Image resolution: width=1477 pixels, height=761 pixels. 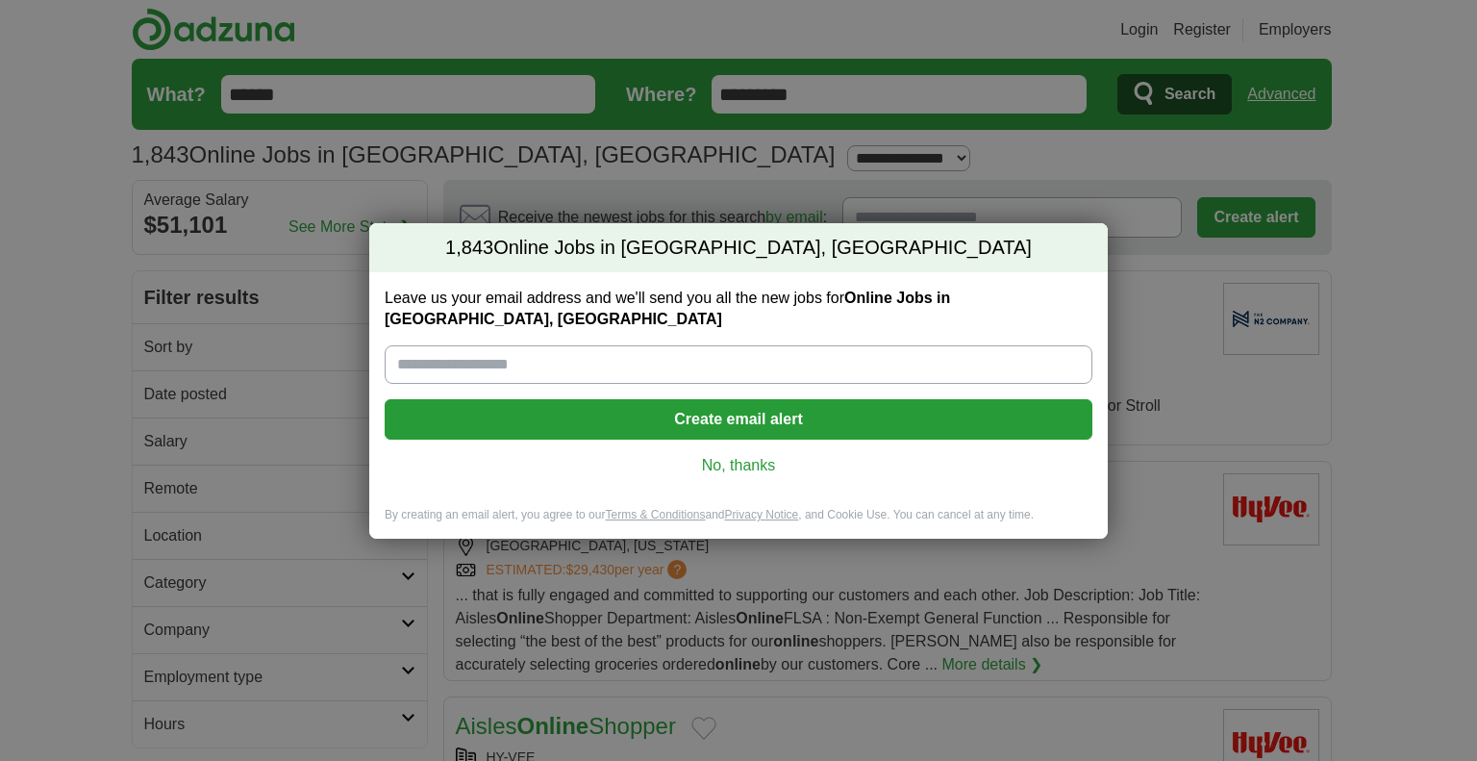 I want to click on a: Privacy Notice, so click(x=762, y=515).